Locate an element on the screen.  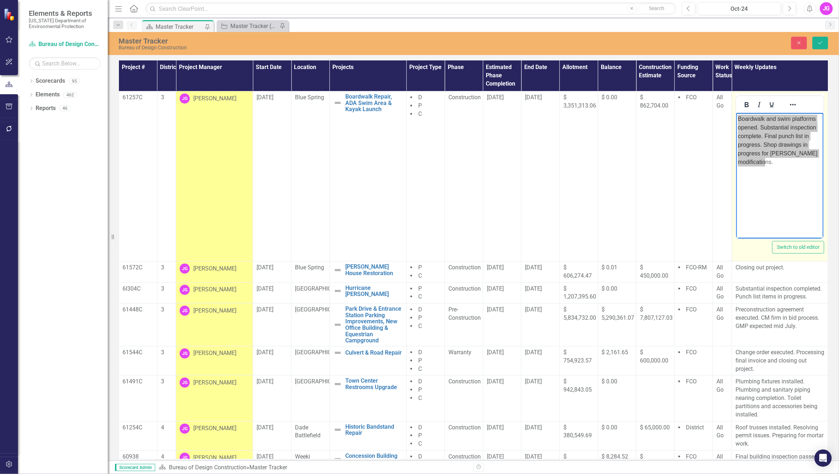
button: Underline is located at coordinates (772, 105).